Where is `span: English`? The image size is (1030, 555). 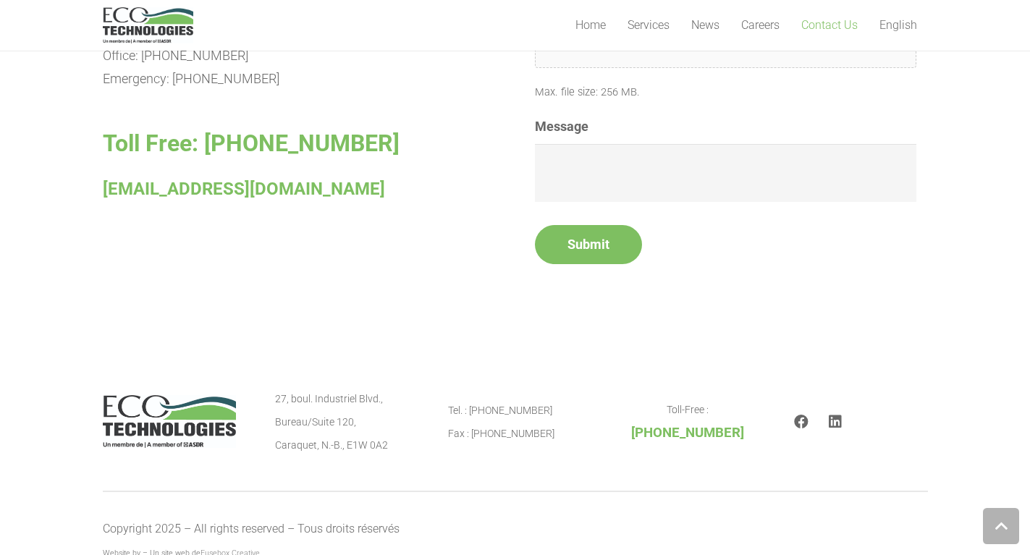
span: English is located at coordinates (899, 25).